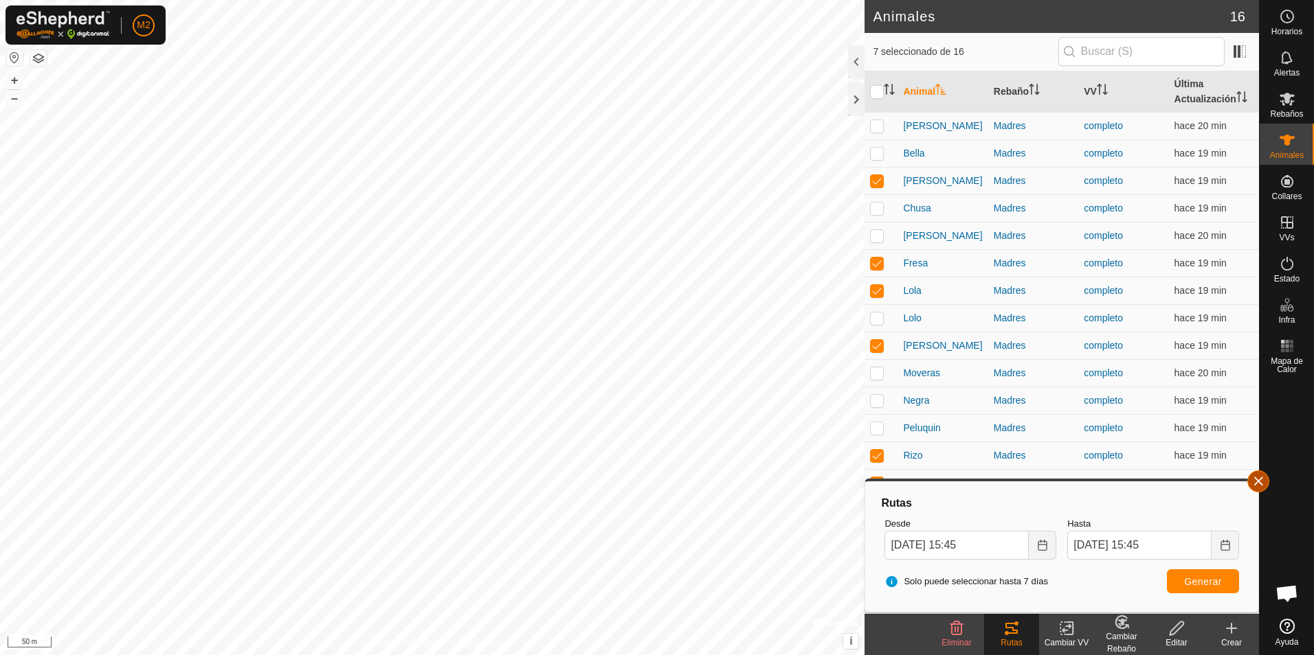  Describe the element at coordinates (966, 582) in the screenshot. I see `span: Solo puede seleccionar hasta 7 días` at that location.